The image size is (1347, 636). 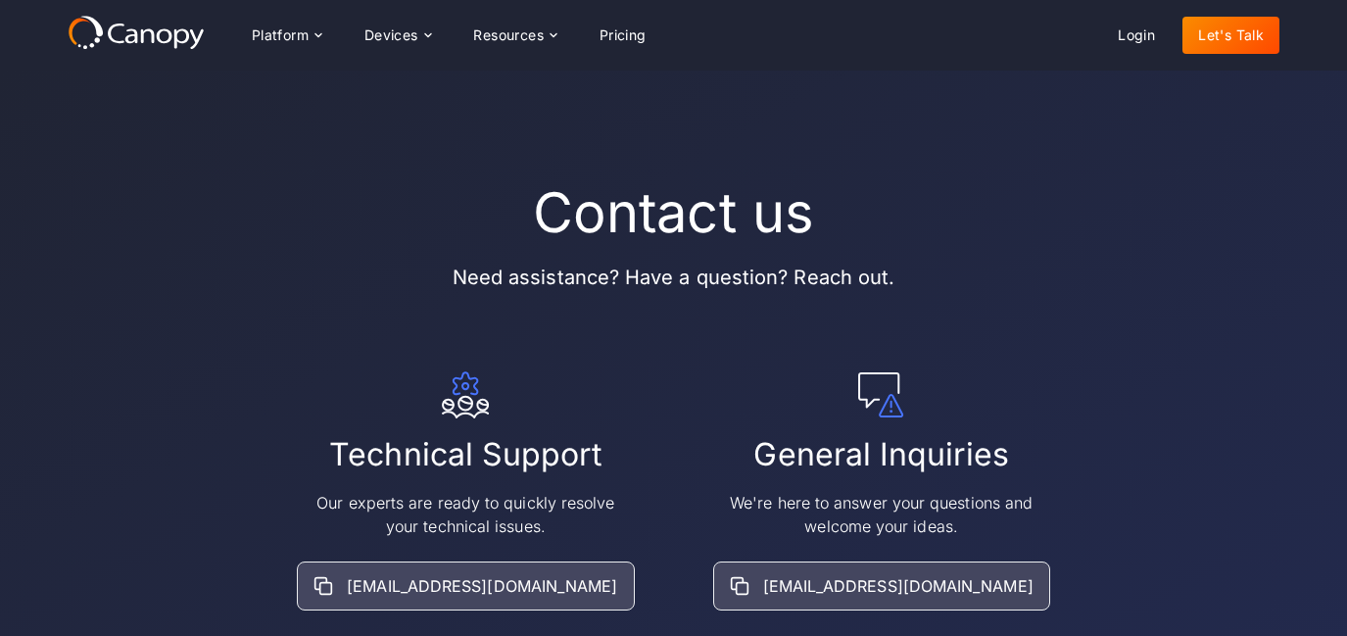 I want to click on h2: Technical Support, so click(x=465, y=455).